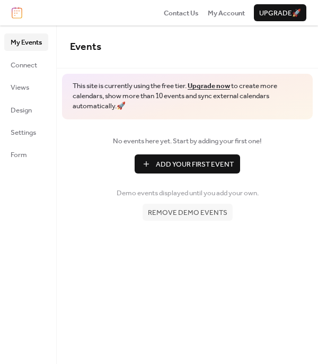 This screenshot has width=318, height=364. Describe the element at coordinates (226, 13) in the screenshot. I see `span: My Account` at that location.